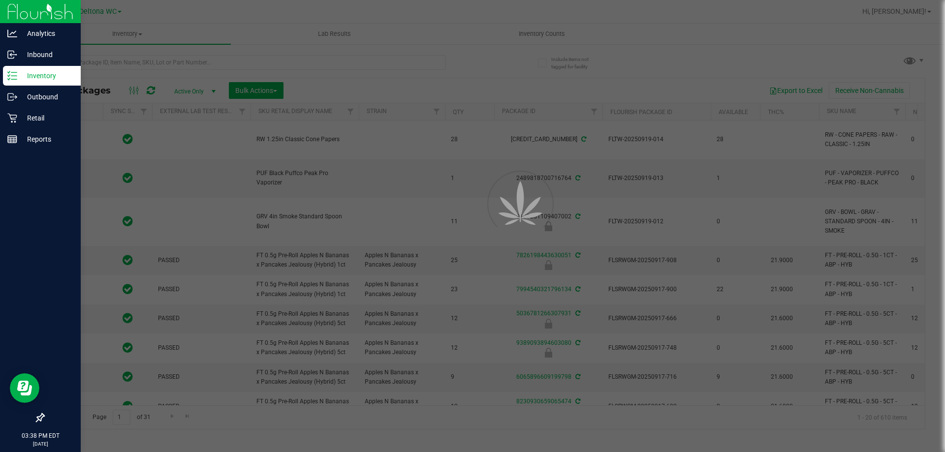 This screenshot has height=452, width=945. I want to click on p: Analytics, so click(47, 33).